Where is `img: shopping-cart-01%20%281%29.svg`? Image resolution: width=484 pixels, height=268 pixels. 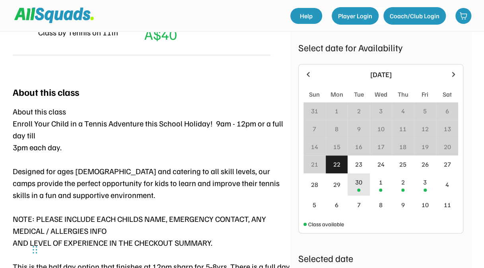
img: shopping-cart-01%20%281%29.svg is located at coordinates (463, 16).